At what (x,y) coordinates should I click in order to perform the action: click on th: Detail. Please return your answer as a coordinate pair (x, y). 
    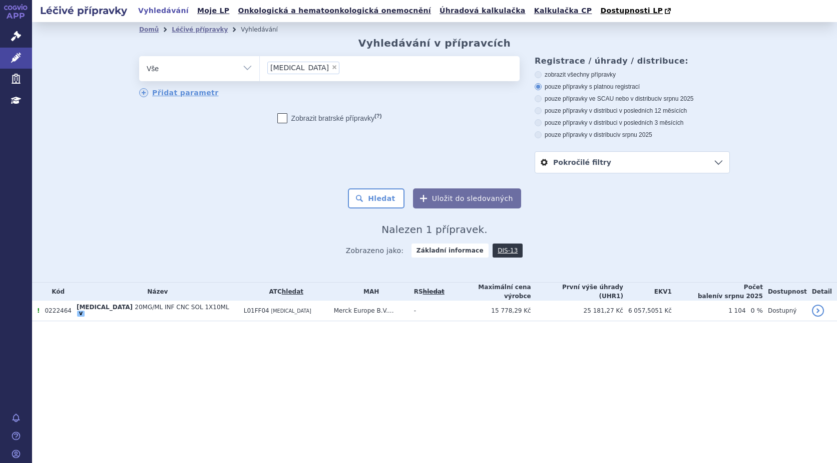
    Looking at the image, I should click on (822, 292).